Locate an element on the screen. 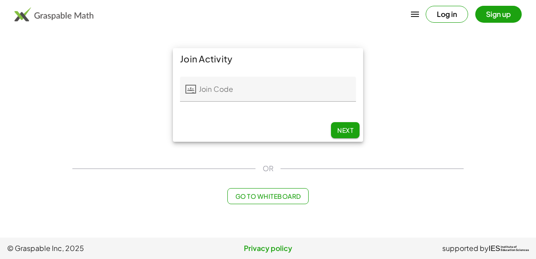  button: Sign up is located at coordinates (498, 14).